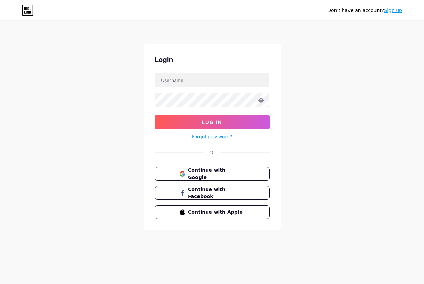 This screenshot has height=284, width=424. Describe the element at coordinates (212, 174) in the screenshot. I see `a: Continue with Google` at that location.